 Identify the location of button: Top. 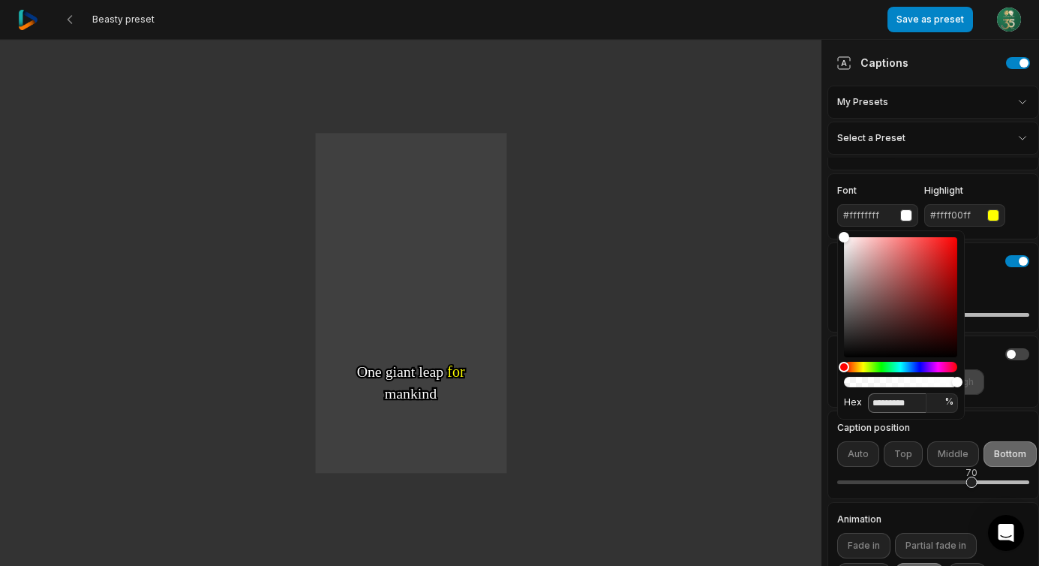
(903, 454).